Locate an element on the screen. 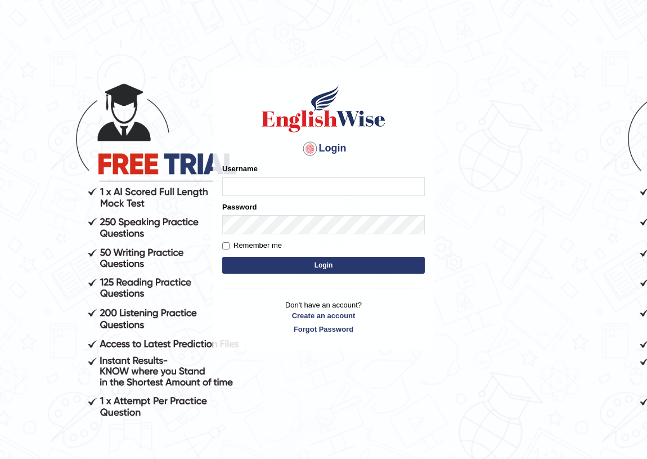 This screenshot has width=647, height=459. button: Login is located at coordinates (324, 265).